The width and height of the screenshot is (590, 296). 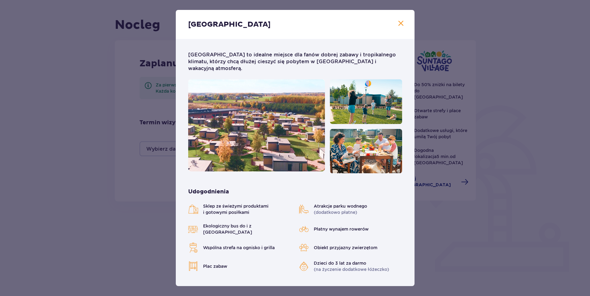 What do you see at coordinates (304, 229) in the screenshot?
I see `img: bicycle icon` at bounding box center [304, 229].